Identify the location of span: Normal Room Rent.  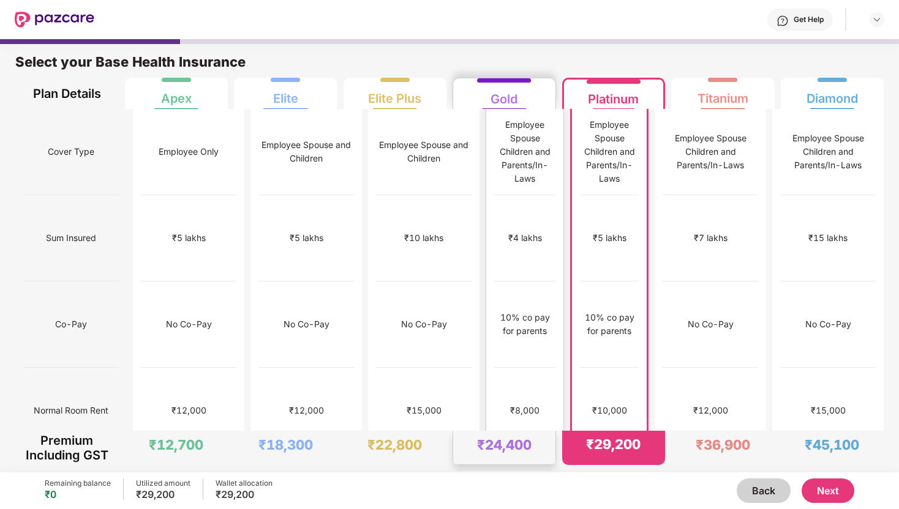
(71, 411).